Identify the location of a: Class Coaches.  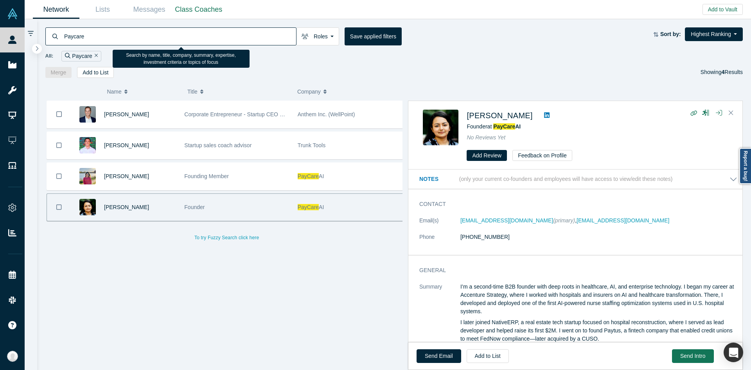
(199, 9).